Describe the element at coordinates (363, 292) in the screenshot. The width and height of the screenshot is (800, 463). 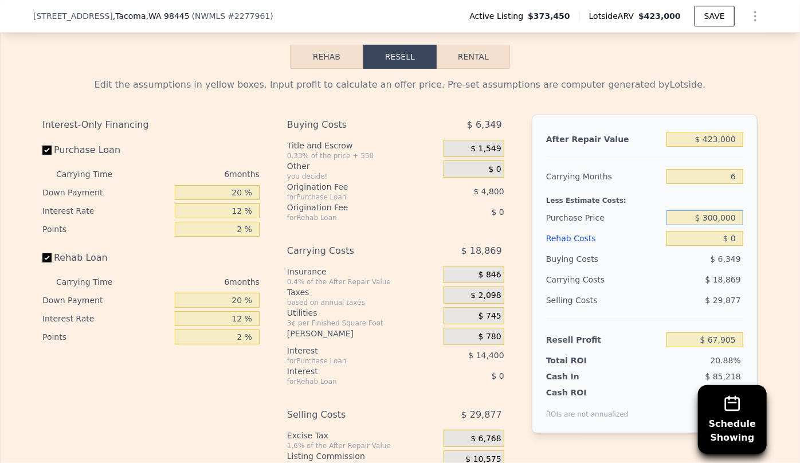
I see `div: Taxes` at that location.